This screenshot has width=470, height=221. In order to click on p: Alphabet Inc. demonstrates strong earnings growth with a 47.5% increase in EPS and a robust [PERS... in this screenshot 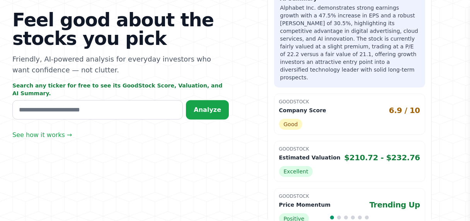, I will do `click(350, 43)`.